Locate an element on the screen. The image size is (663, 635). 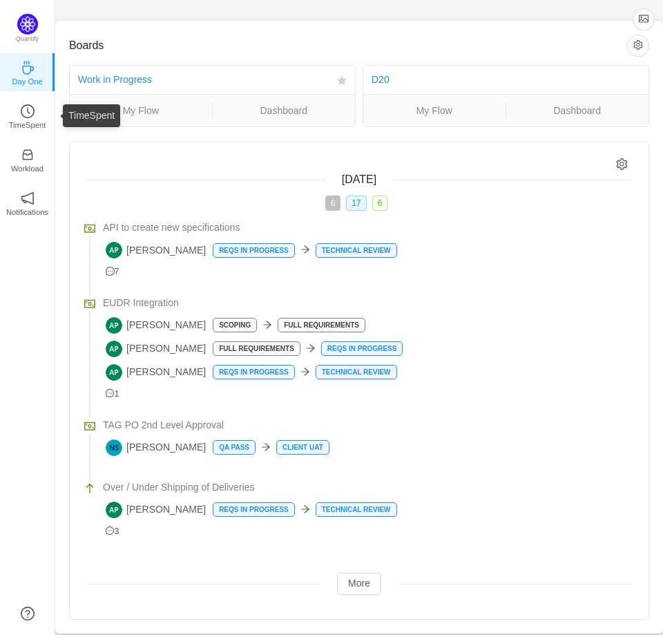
p: QA Pass is located at coordinates (234, 447).